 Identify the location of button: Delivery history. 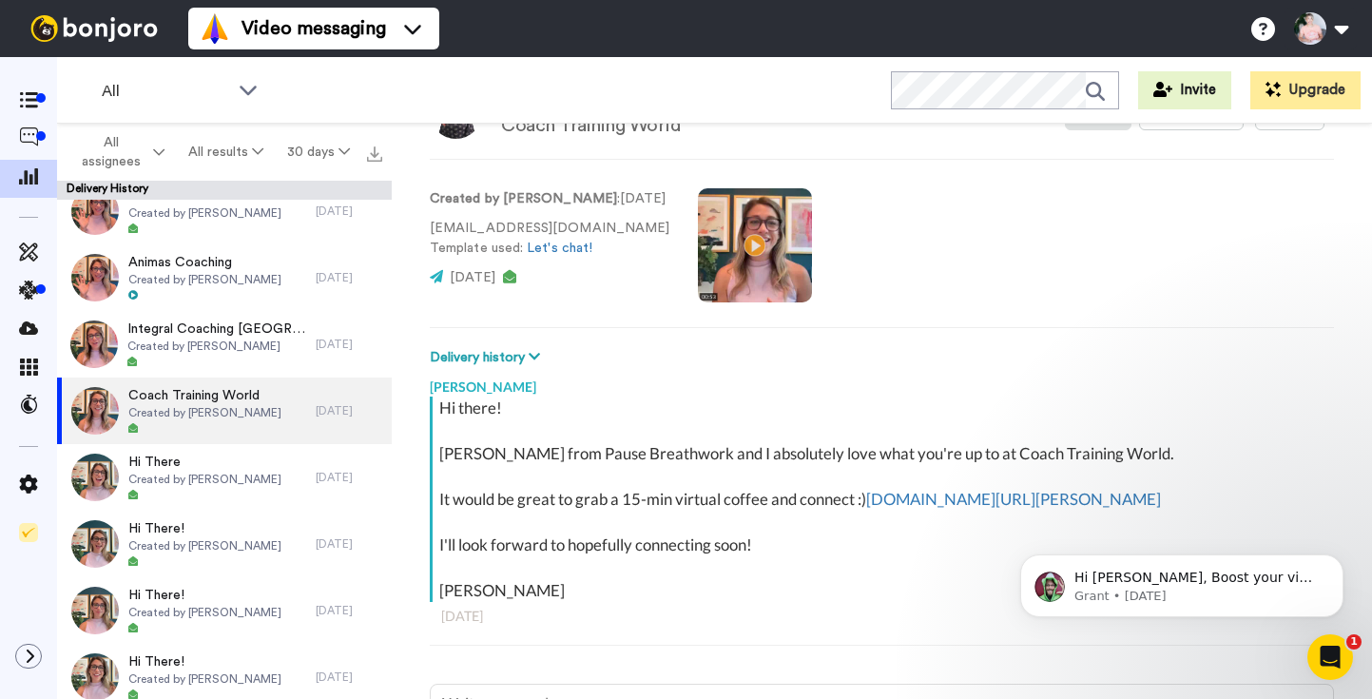
(488, 357).